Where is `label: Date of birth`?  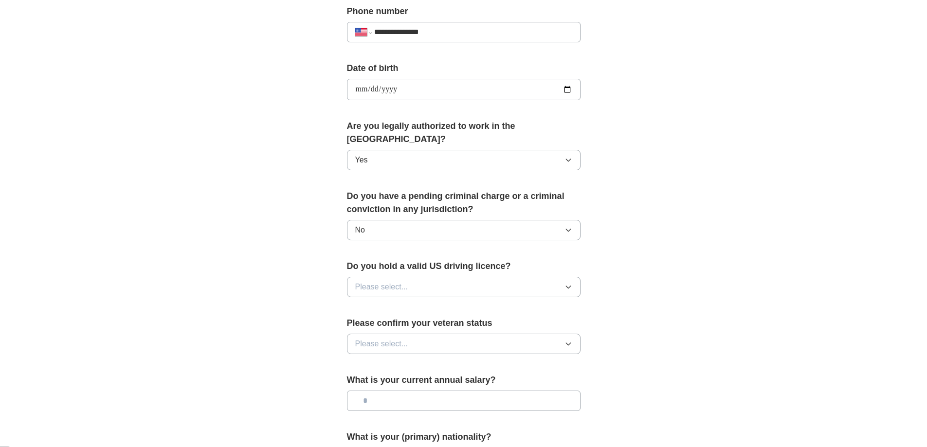
label: Date of birth is located at coordinates (464, 68).